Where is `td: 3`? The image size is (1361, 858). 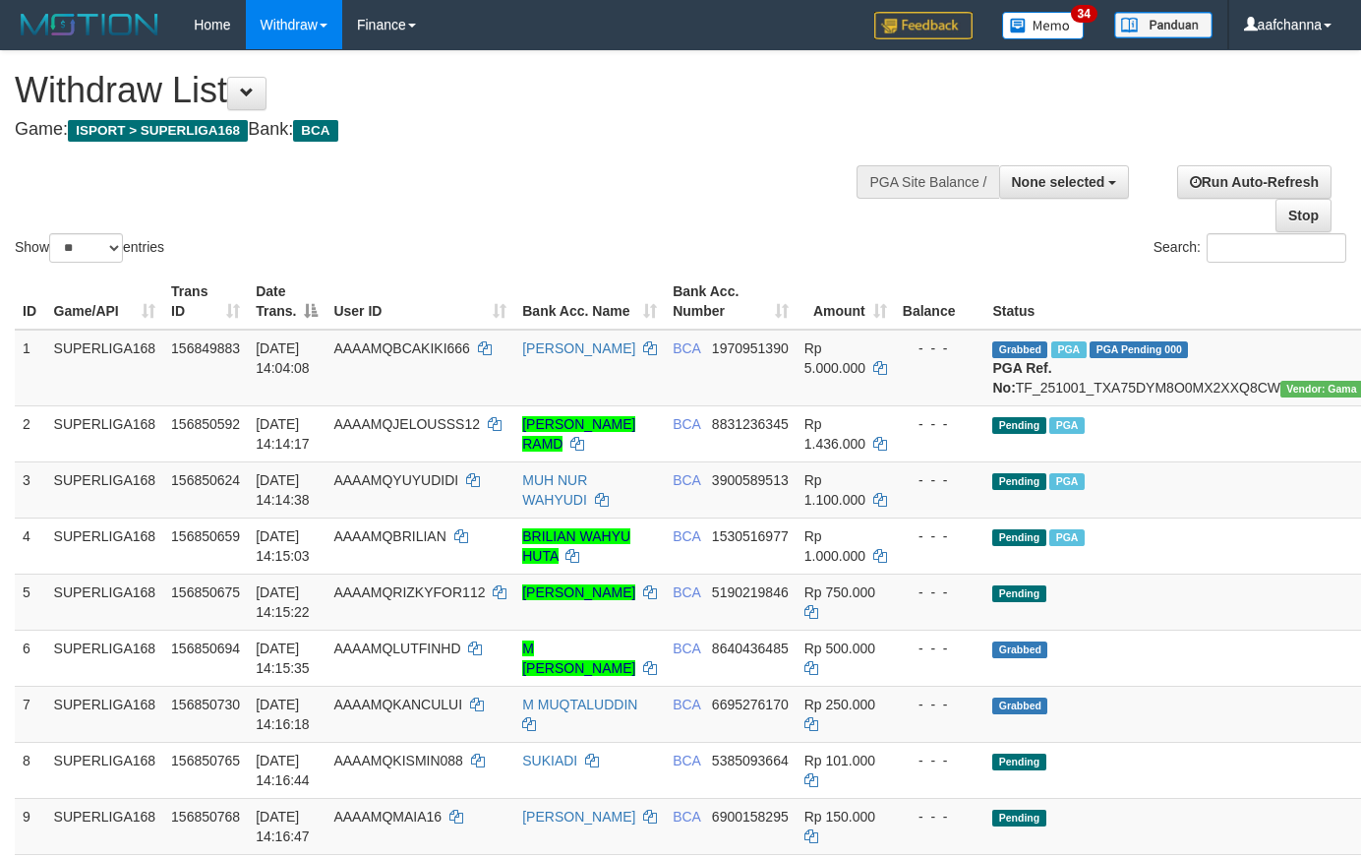 td: 3 is located at coordinates (30, 489).